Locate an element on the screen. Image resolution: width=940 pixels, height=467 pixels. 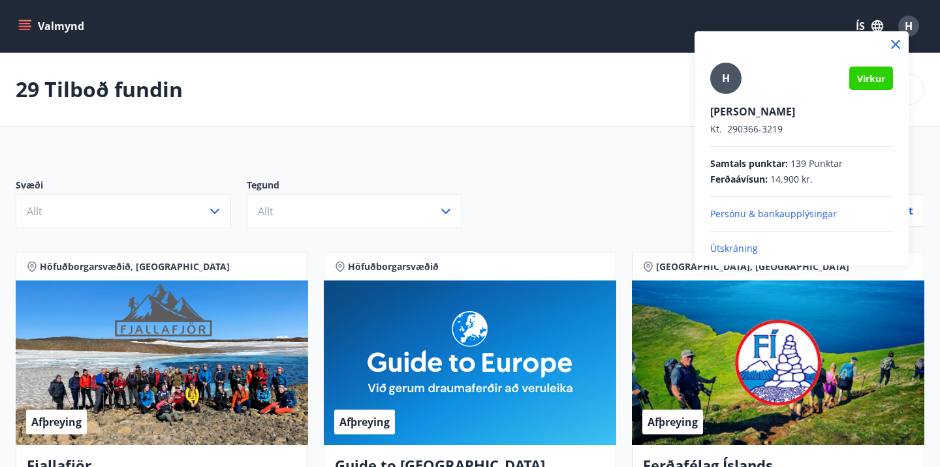
span: Kt. is located at coordinates (716, 129).